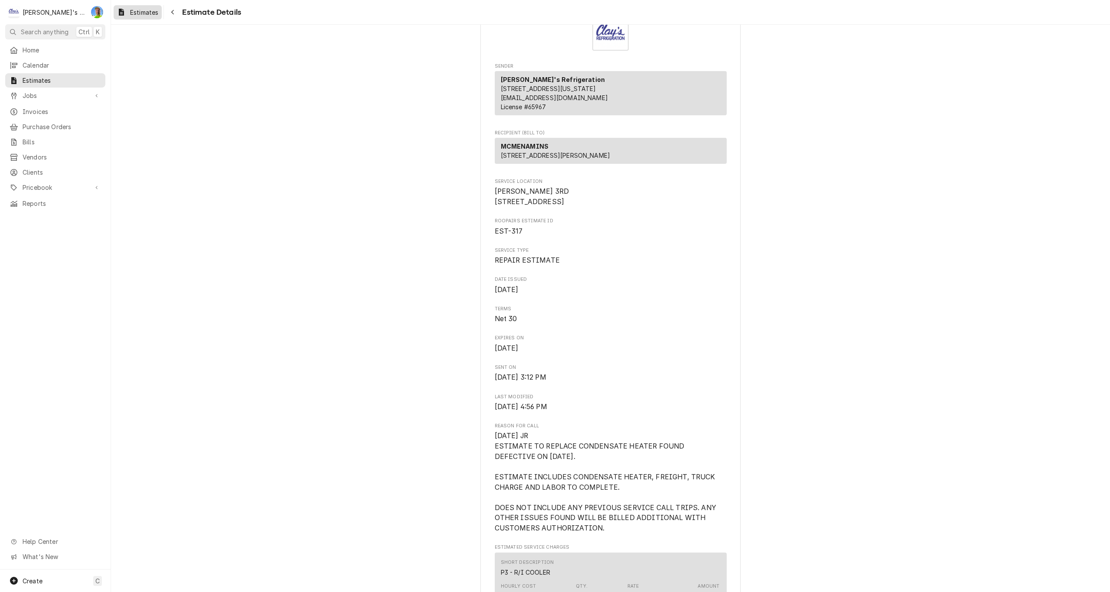 This screenshot has height=592, width=1110. I want to click on span: Clients, so click(62, 172).